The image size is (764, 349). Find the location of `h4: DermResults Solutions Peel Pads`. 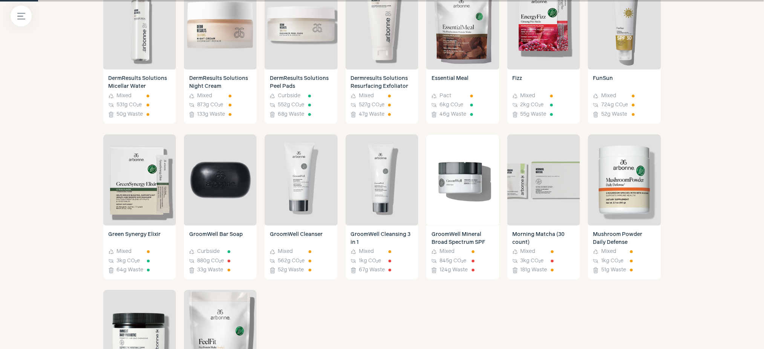

h4: DermResults Solutions Peel Pads is located at coordinates (301, 83).